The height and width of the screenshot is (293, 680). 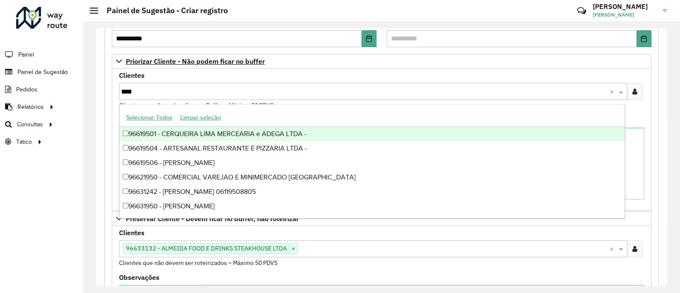 What do you see at coordinates (372, 134) in the screenshot?
I see `div: 96619501 - CERQUEIRA LIMA MERCEARIA e ADEGA LTDA -` at bounding box center [372, 134].